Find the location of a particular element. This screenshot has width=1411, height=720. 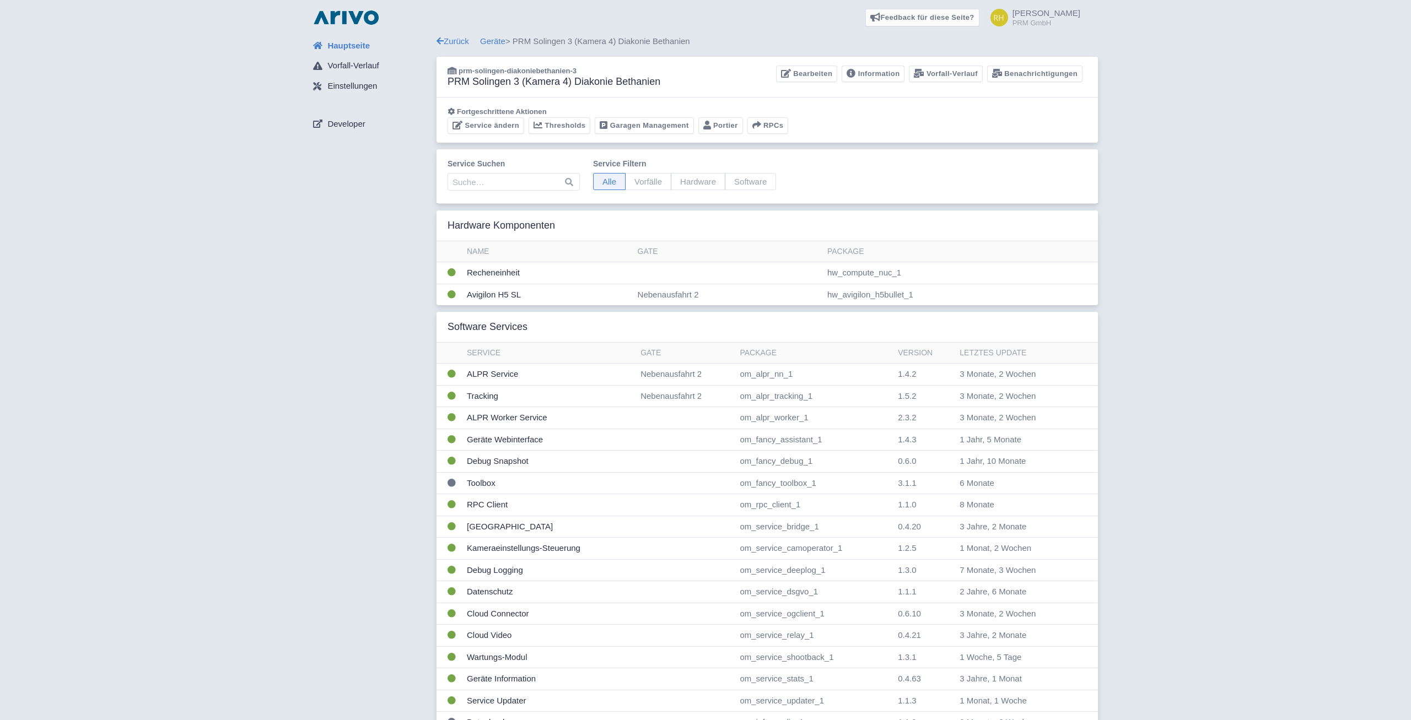

span: 0.4.20 is located at coordinates (909, 526).